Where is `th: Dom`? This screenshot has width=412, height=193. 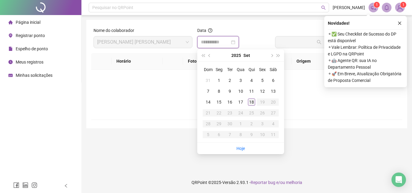 th: Dom is located at coordinates (208, 70).